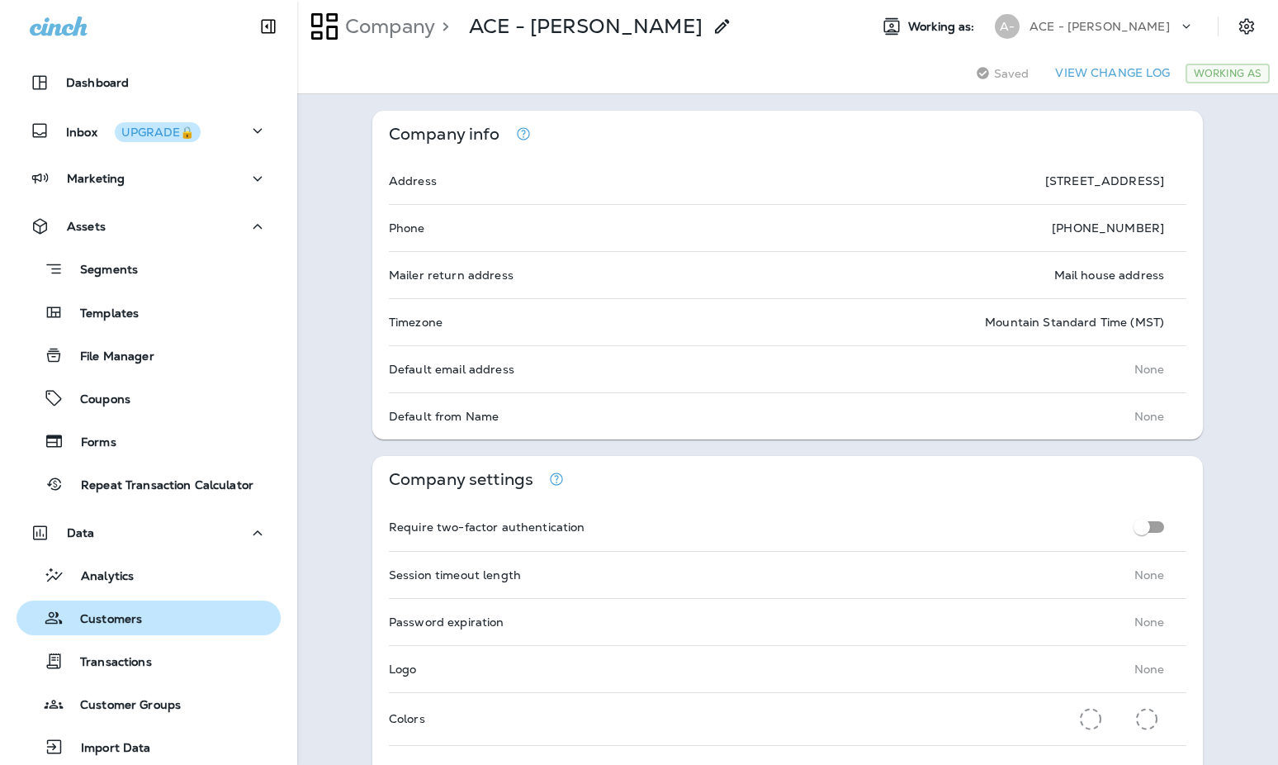 The width and height of the screenshot is (1278, 765). What do you see at coordinates (1012, 73) in the screenshot?
I see `span: Saved` at bounding box center [1012, 73].